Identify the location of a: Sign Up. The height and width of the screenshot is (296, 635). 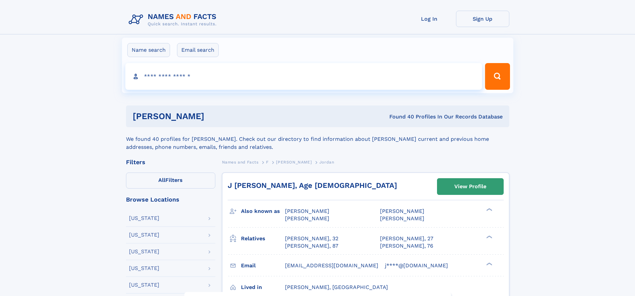
(483, 19).